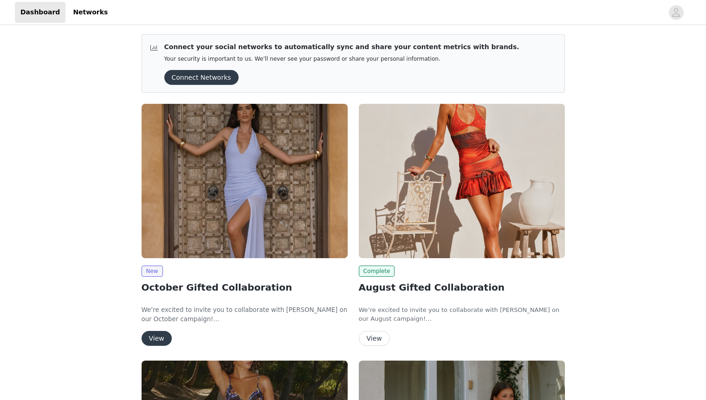  Describe the element at coordinates (462, 181) in the screenshot. I see `img: Peppermayo UK` at that location.